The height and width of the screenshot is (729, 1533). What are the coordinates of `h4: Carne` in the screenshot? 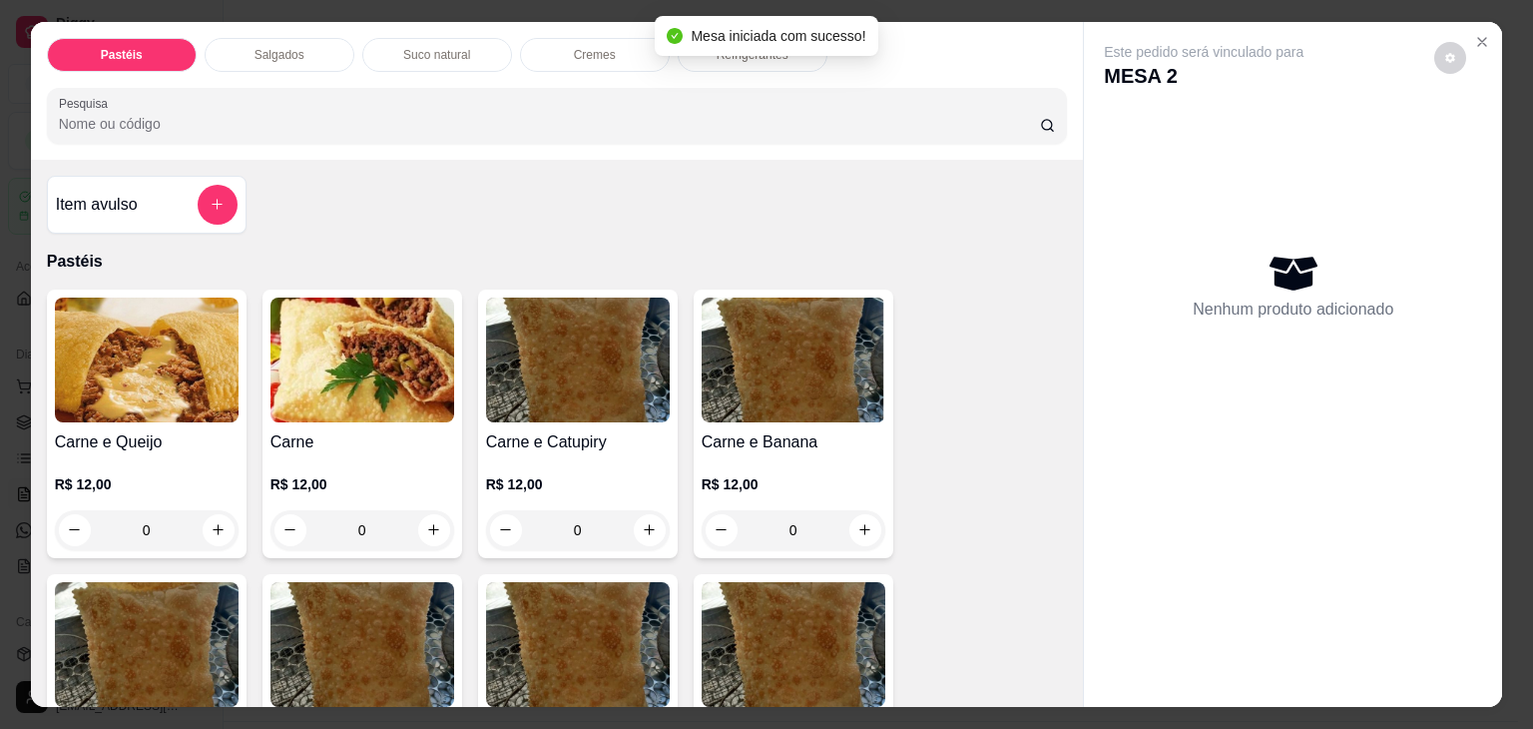 It's located at (362, 442).